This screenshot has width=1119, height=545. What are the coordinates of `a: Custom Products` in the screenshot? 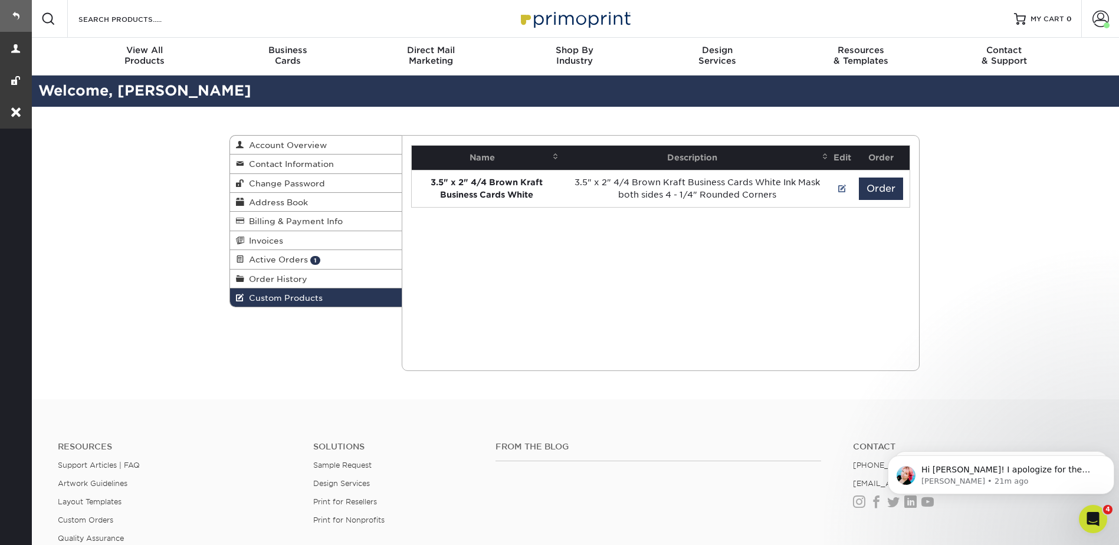 It's located at (316, 297).